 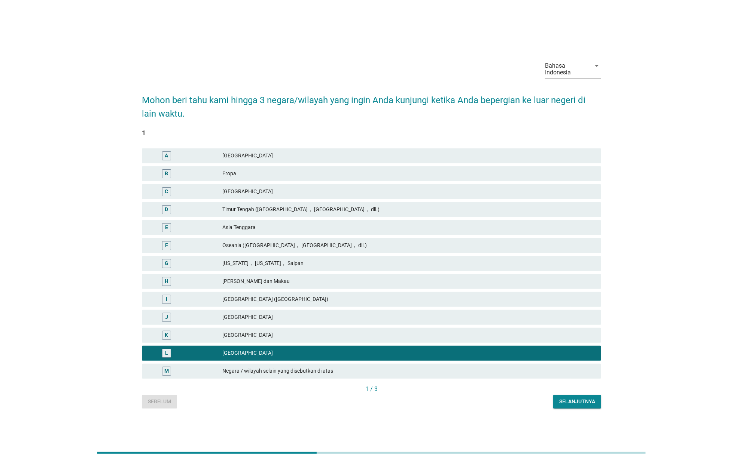 I want to click on div: 1 / 3, so click(x=371, y=389).